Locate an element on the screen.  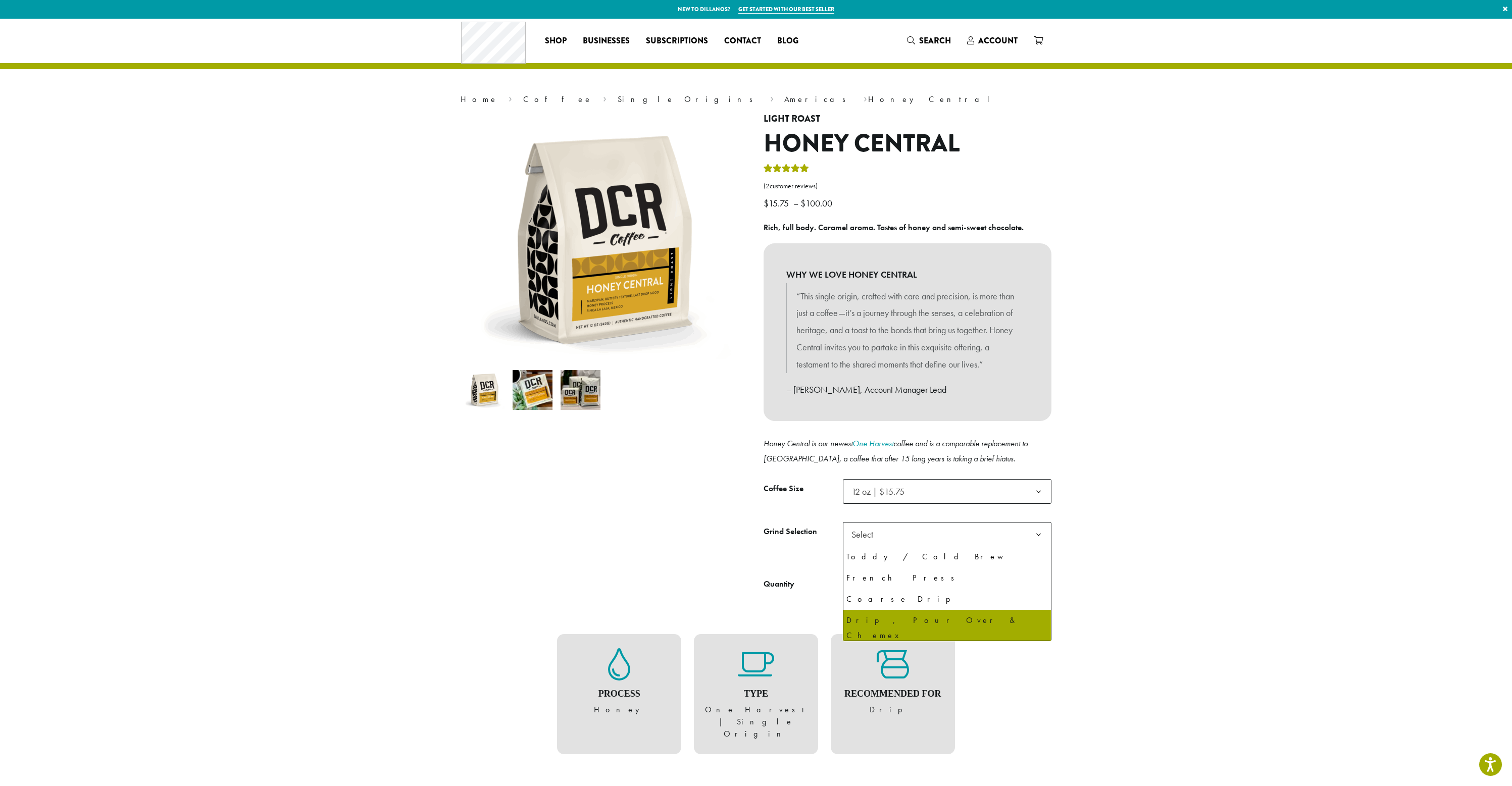
a: Coffee is located at coordinates (557, 99).